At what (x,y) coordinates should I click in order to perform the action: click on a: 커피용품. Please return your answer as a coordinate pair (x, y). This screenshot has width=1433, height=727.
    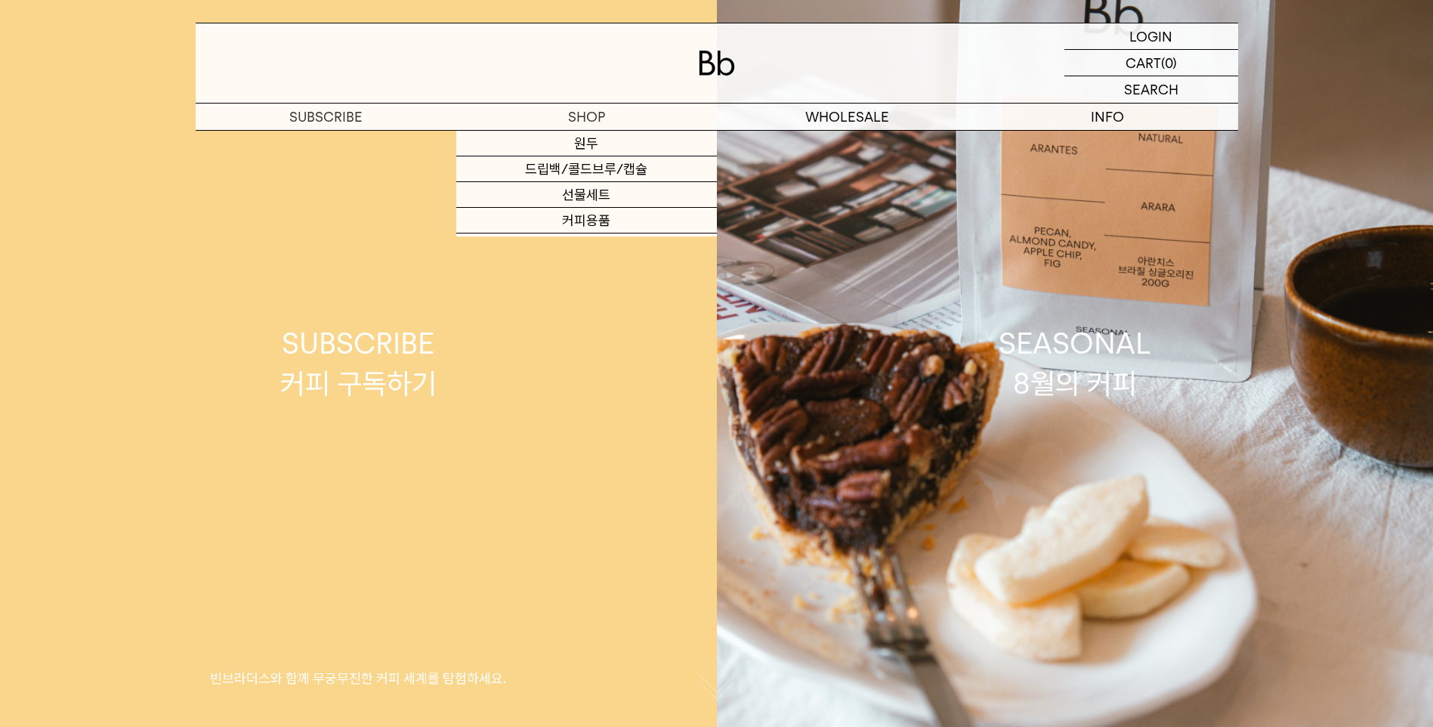
    Looking at the image, I should click on (586, 221).